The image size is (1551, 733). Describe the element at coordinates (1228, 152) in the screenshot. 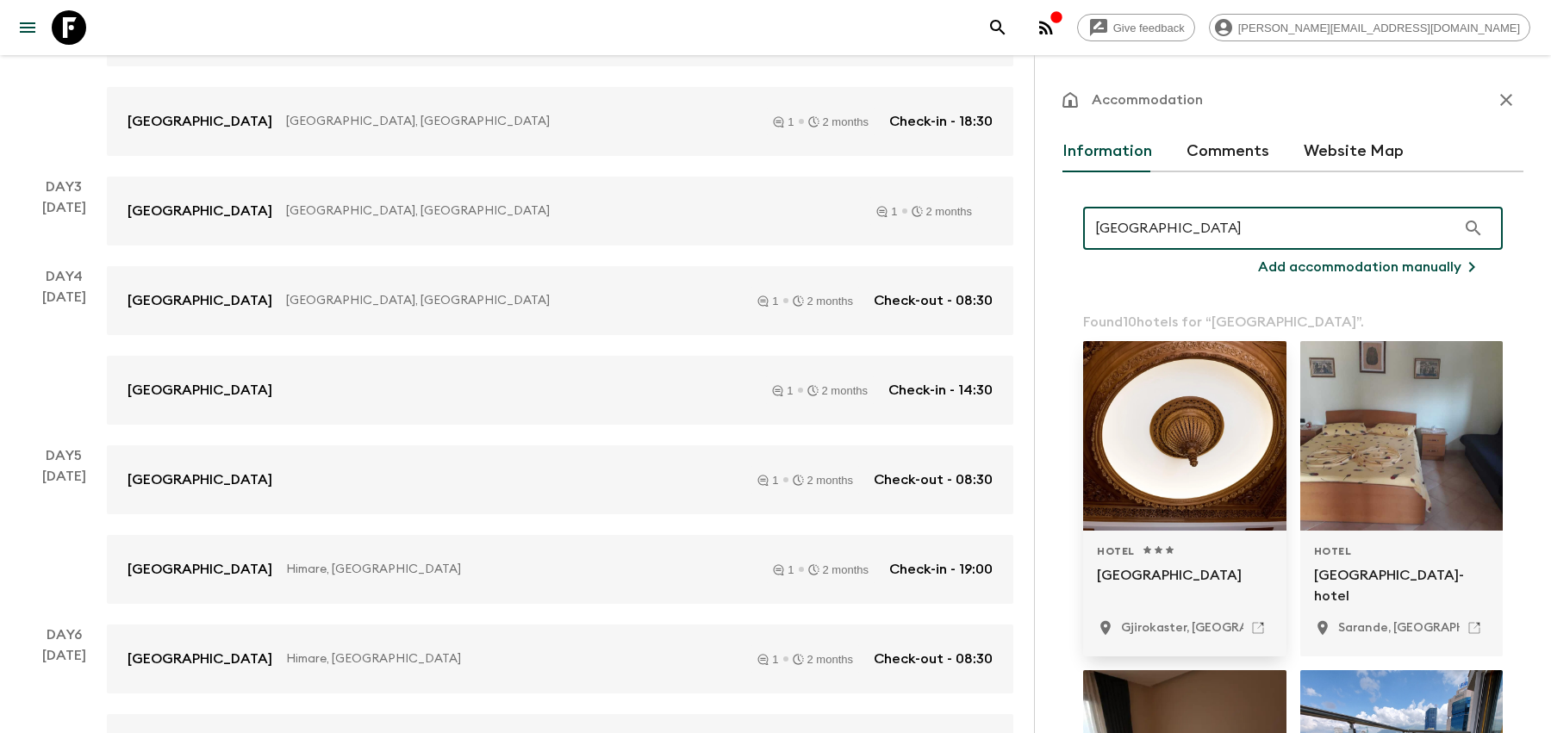

I see `button: Comments` at that location.